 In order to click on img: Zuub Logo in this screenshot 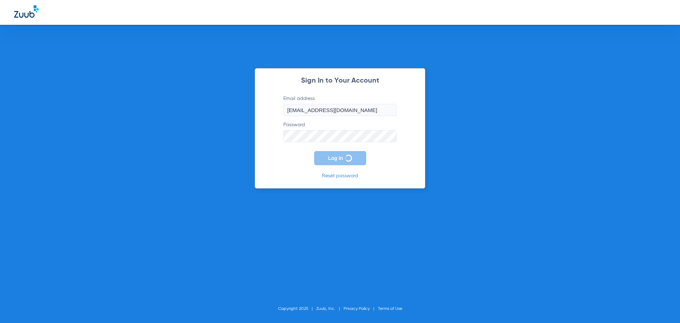, I will do `click(26, 11)`.